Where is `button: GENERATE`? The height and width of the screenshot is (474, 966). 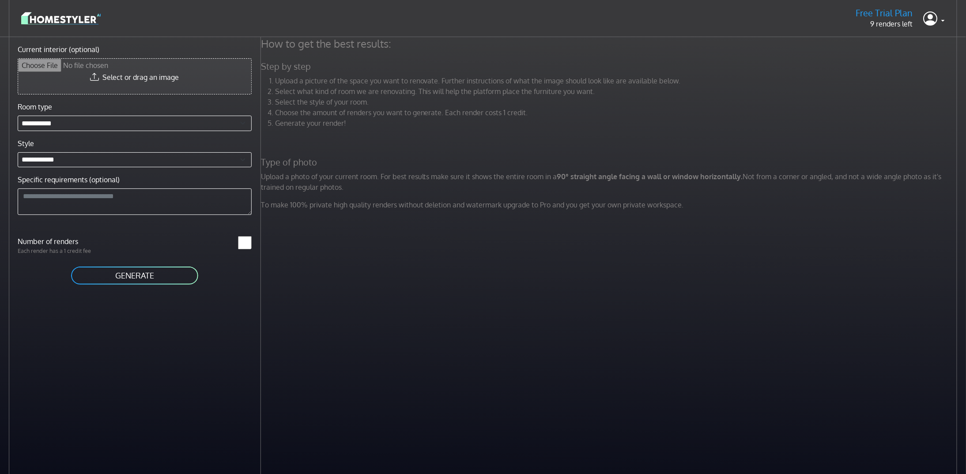 button: GENERATE is located at coordinates (135, 275).